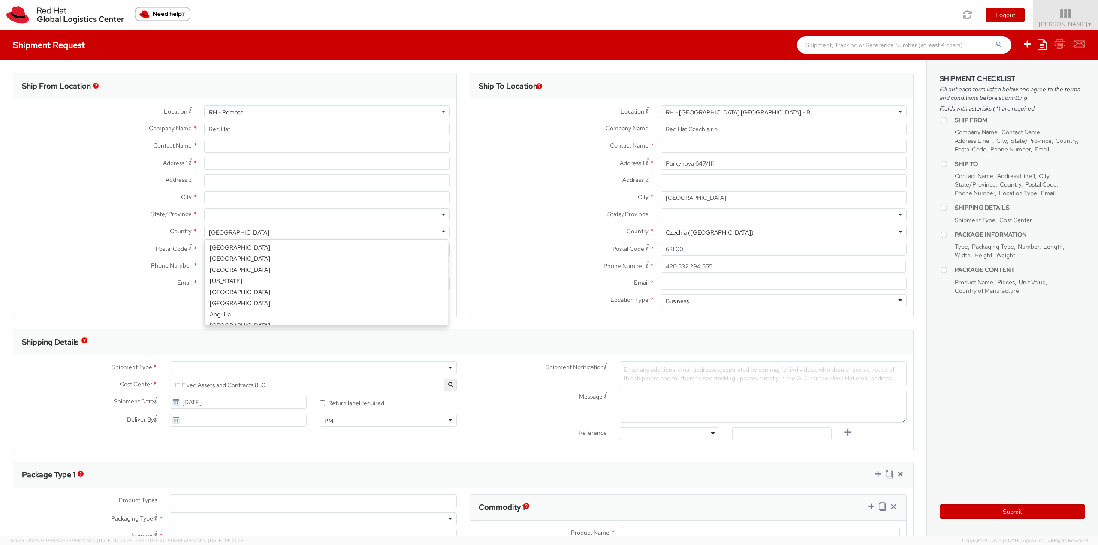  Describe the element at coordinates (1006, 255) in the screenshot. I see `span: Weight` at that location.